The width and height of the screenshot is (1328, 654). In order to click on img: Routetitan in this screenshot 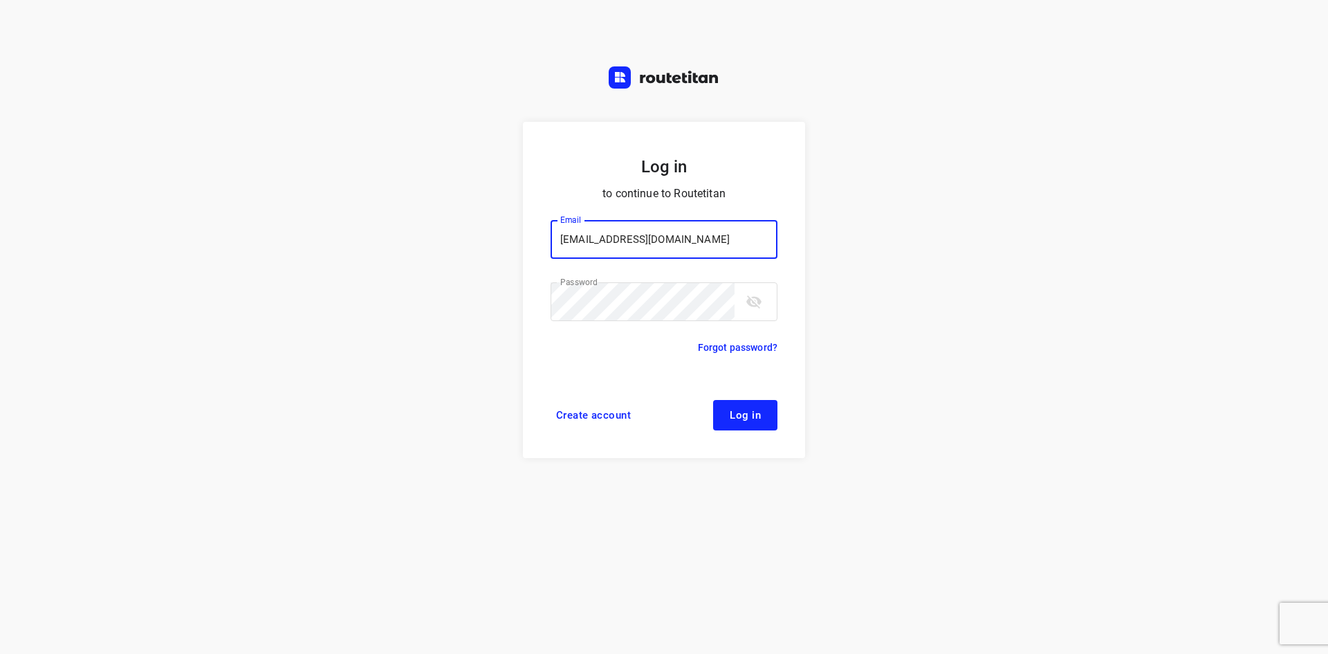, I will do `click(664, 77)`.